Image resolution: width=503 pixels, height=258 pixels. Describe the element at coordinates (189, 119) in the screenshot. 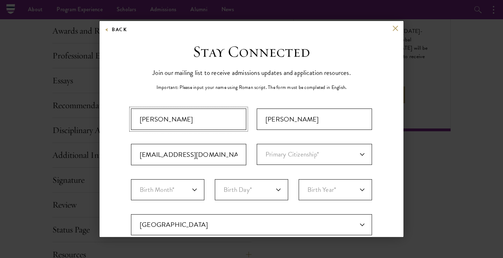

I see `input: First Name*` at that location.